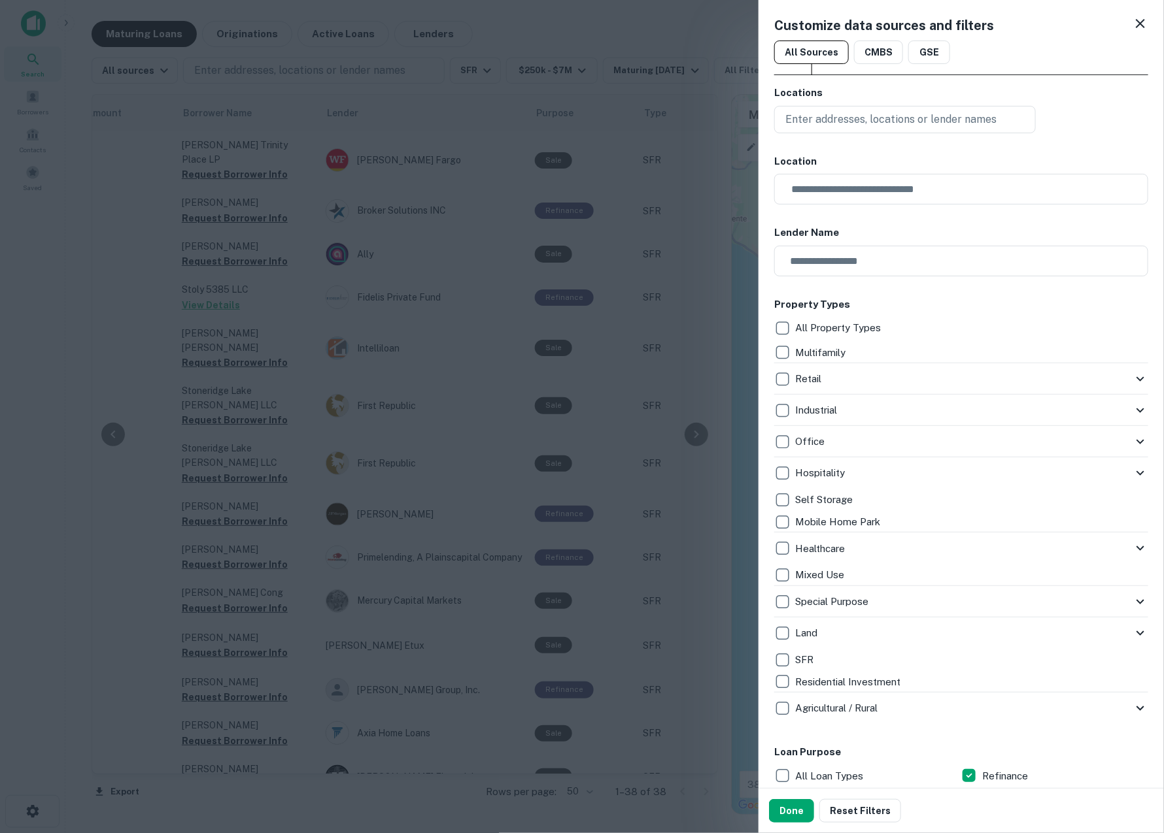  Describe the element at coordinates (849, 682) in the screenshot. I see `p: Residential Investment` at that location.